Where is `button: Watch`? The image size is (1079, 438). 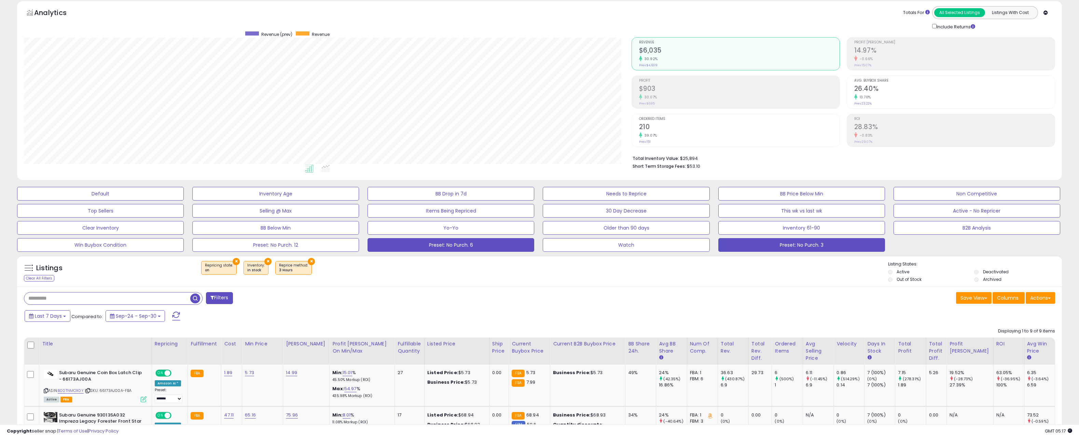
button: Watch is located at coordinates (626, 245).